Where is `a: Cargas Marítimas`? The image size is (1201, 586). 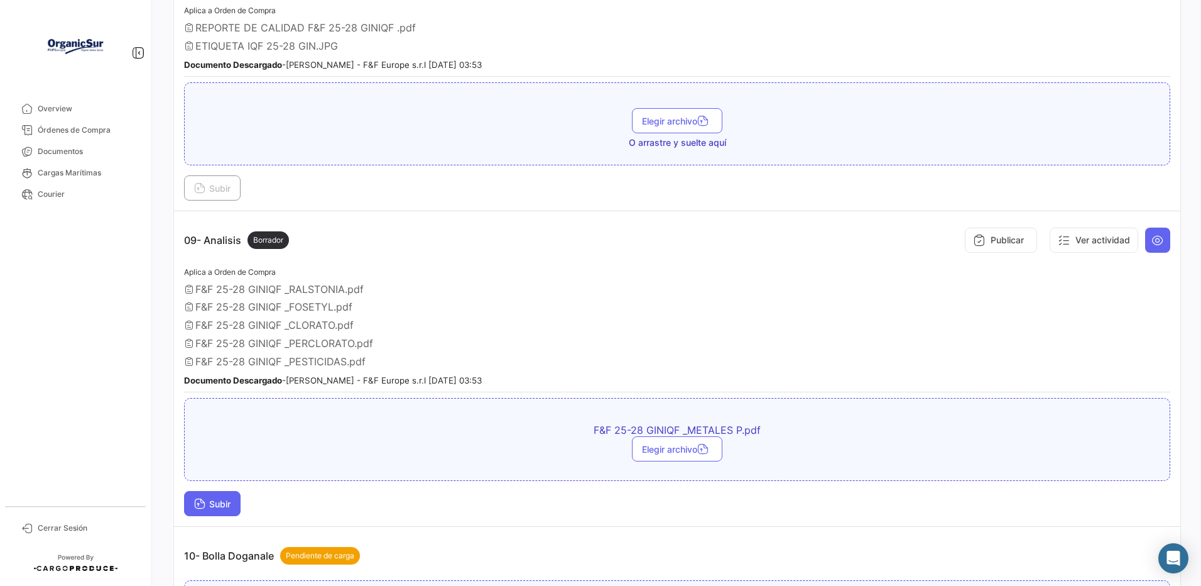 a: Cargas Marítimas is located at coordinates (75, 173).